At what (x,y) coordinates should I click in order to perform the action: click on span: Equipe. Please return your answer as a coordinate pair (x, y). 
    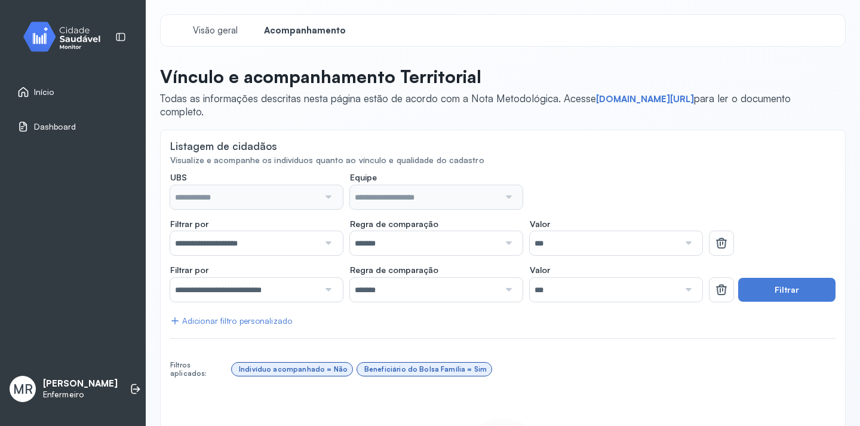
    Looking at the image, I should click on (363, 177).